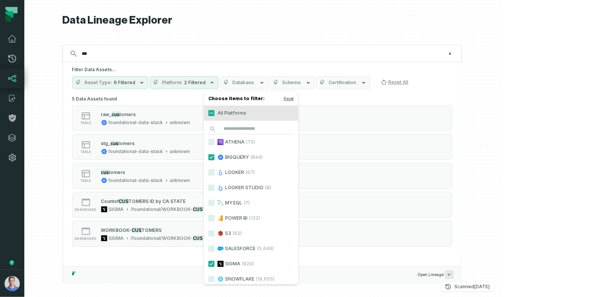 This screenshot has width=614, height=297. Describe the element at coordinates (110, 83) in the screenshot. I see `button: Asset Type6 Filtered` at that location.